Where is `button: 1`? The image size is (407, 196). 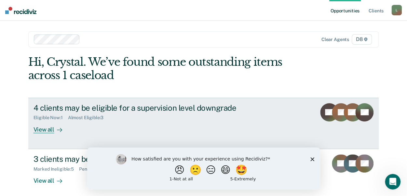 button: 1 is located at coordinates (93, 22).